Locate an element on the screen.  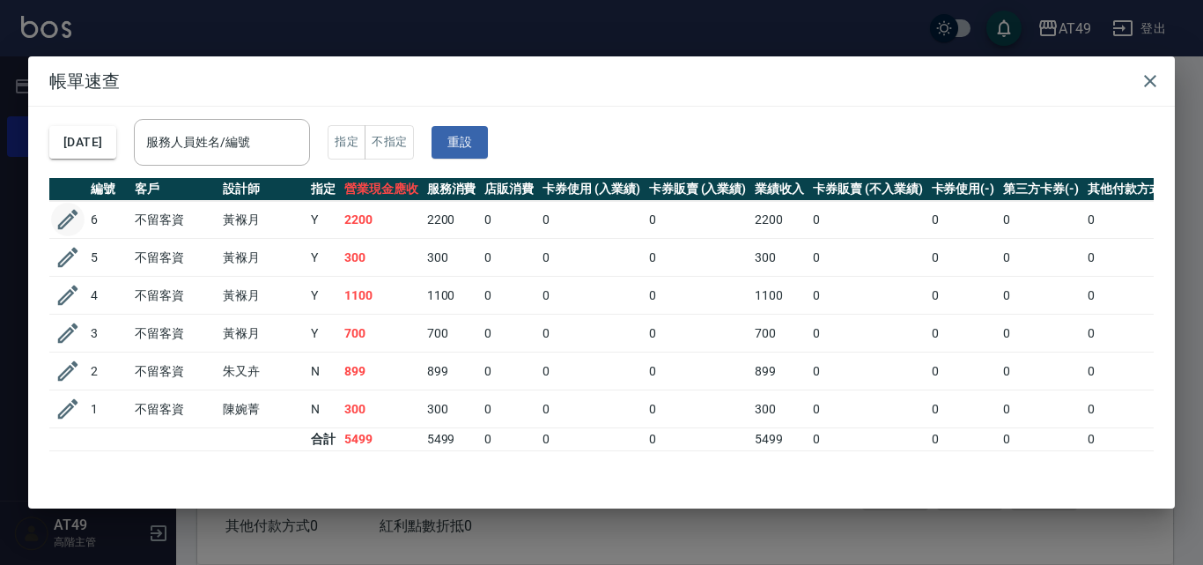
th: 業績收入 is located at coordinates (780, 189).